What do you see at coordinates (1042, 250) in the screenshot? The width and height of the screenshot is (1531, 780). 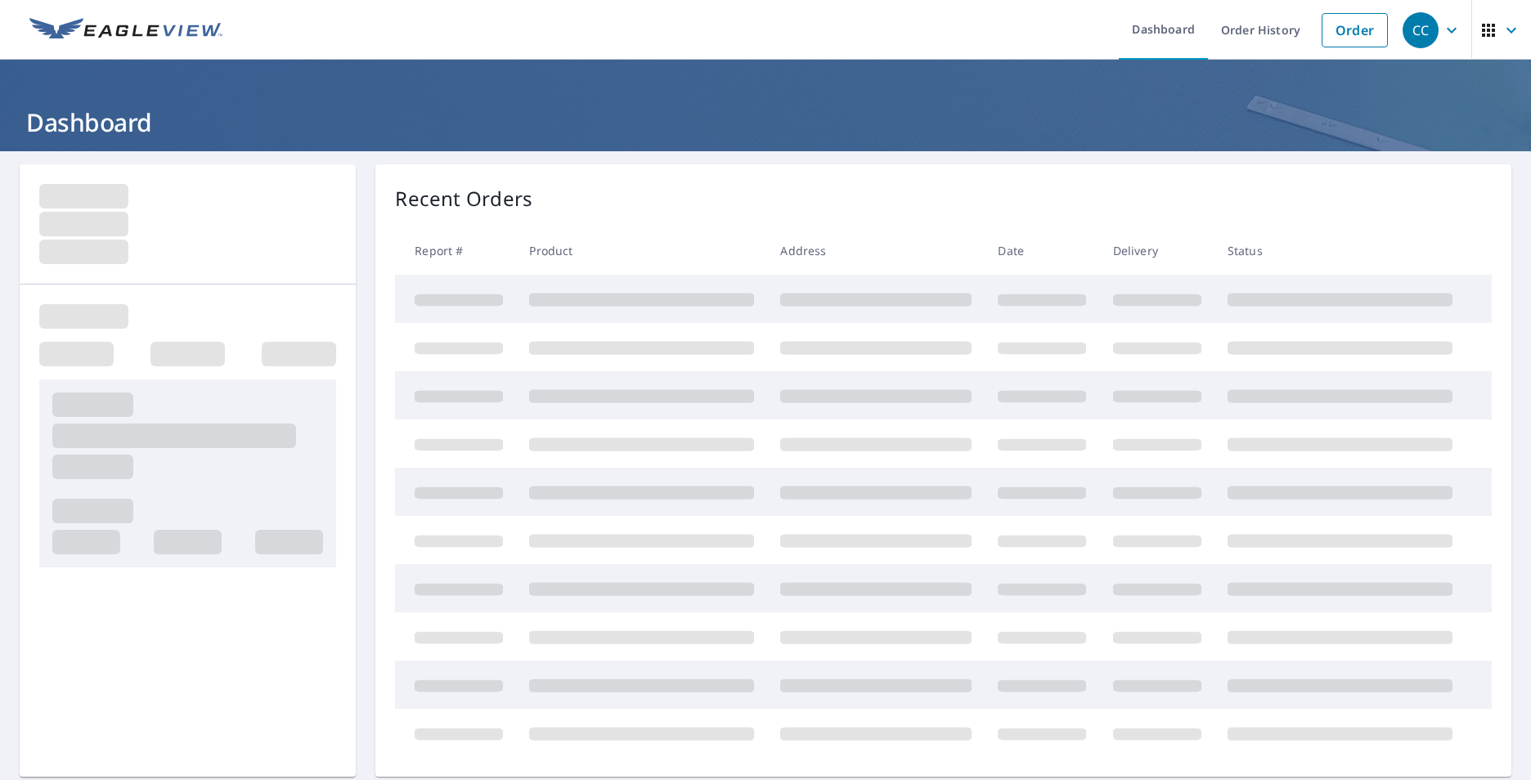 I see `th: Date` at bounding box center [1042, 250].